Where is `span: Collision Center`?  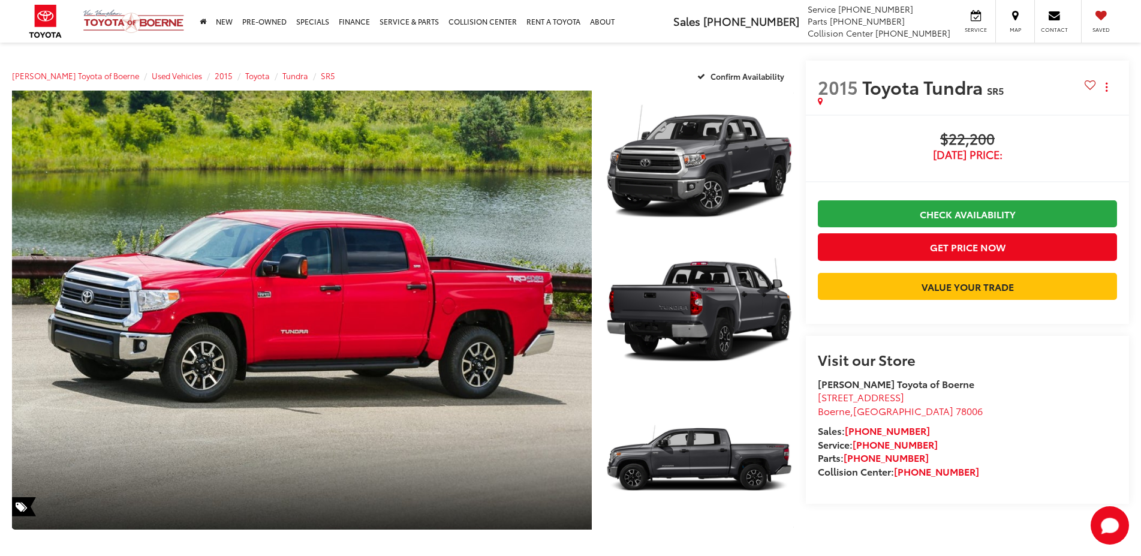
span: Collision Center is located at coordinates (840, 33).